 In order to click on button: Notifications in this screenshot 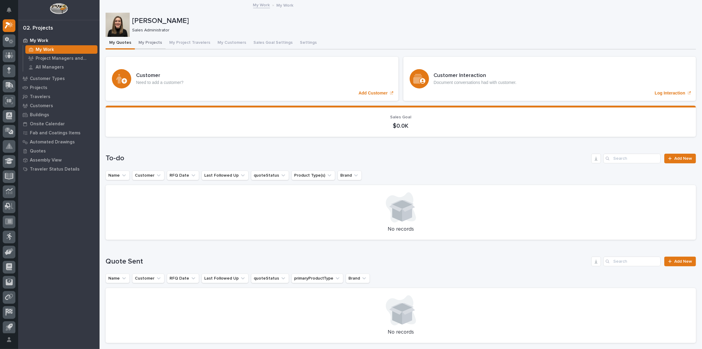, I will do `click(9, 10)`.